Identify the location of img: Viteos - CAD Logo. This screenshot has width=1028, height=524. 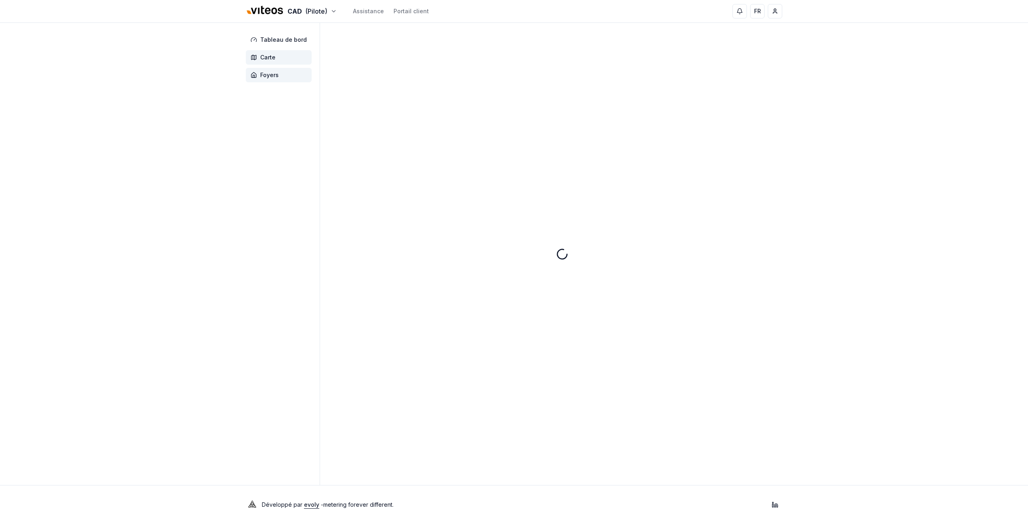
(265, 10).